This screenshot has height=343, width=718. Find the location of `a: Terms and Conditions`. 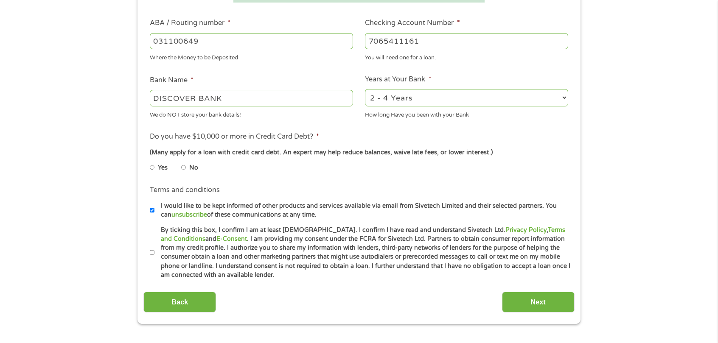

a: Terms and Conditions is located at coordinates (363, 235).